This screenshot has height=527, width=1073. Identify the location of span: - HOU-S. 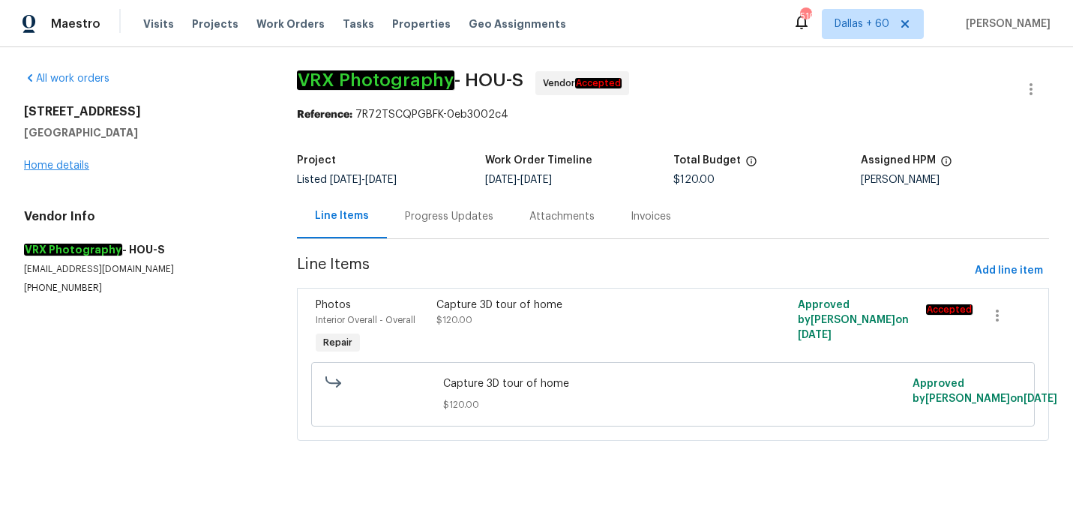
(410, 80).